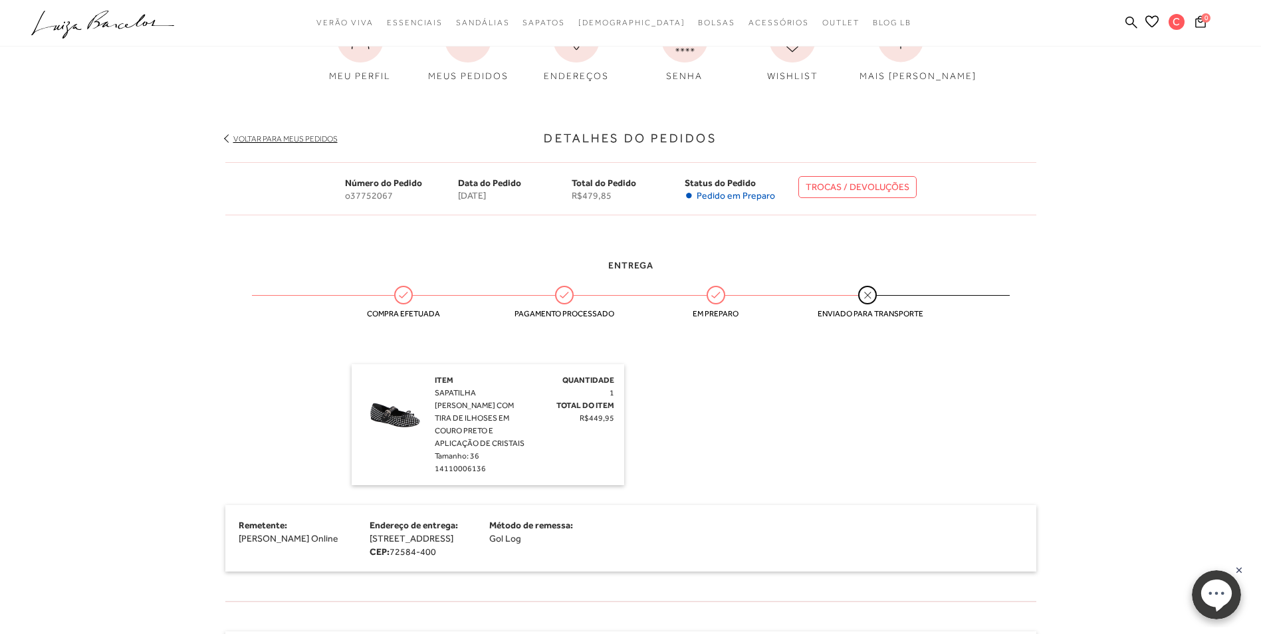 The image size is (1261, 634). I want to click on span: Bolsas, so click(717, 23).